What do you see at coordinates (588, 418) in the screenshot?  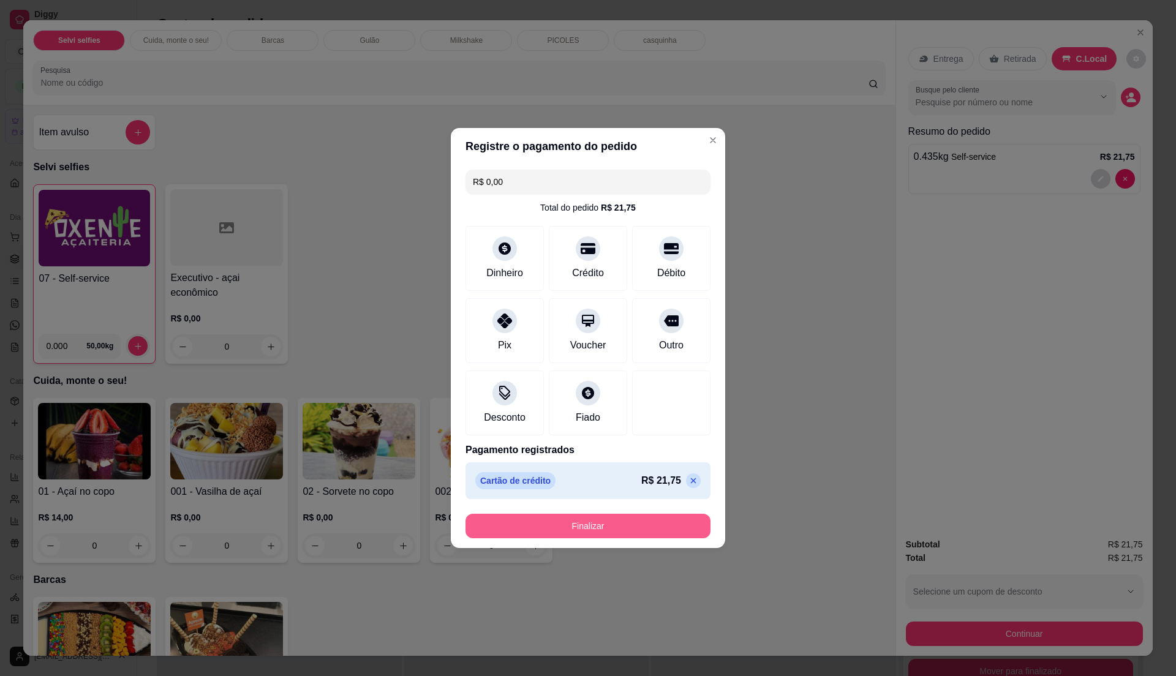 I see `div: Fiado` at bounding box center [588, 418].